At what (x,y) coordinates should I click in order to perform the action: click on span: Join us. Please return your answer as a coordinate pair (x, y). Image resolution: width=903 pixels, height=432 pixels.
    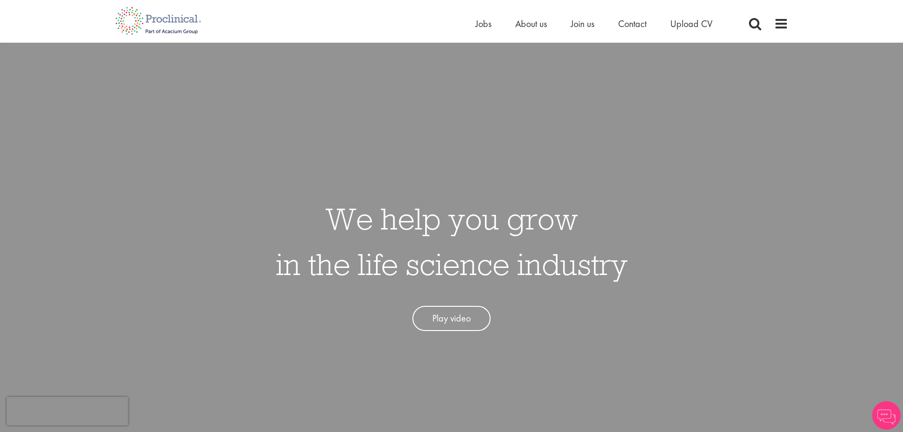
    Looking at the image, I should click on (582, 24).